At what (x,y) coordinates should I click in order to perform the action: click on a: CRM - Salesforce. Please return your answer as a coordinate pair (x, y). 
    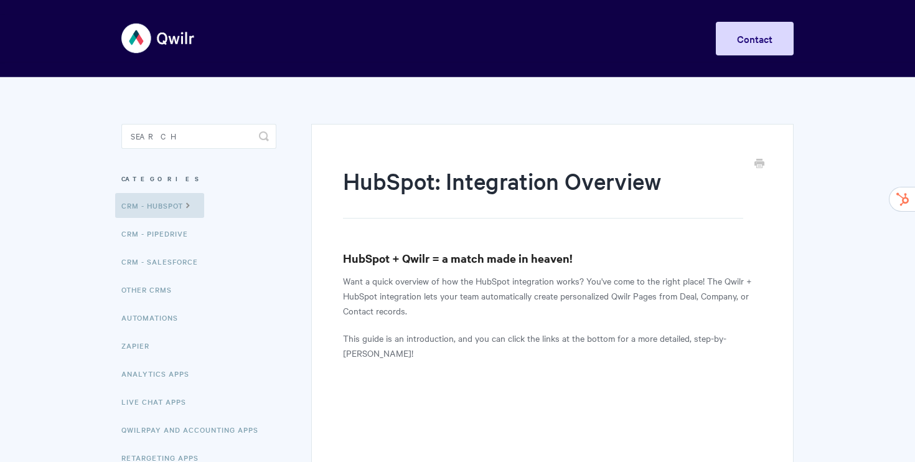
    Looking at the image, I should click on (164, 261).